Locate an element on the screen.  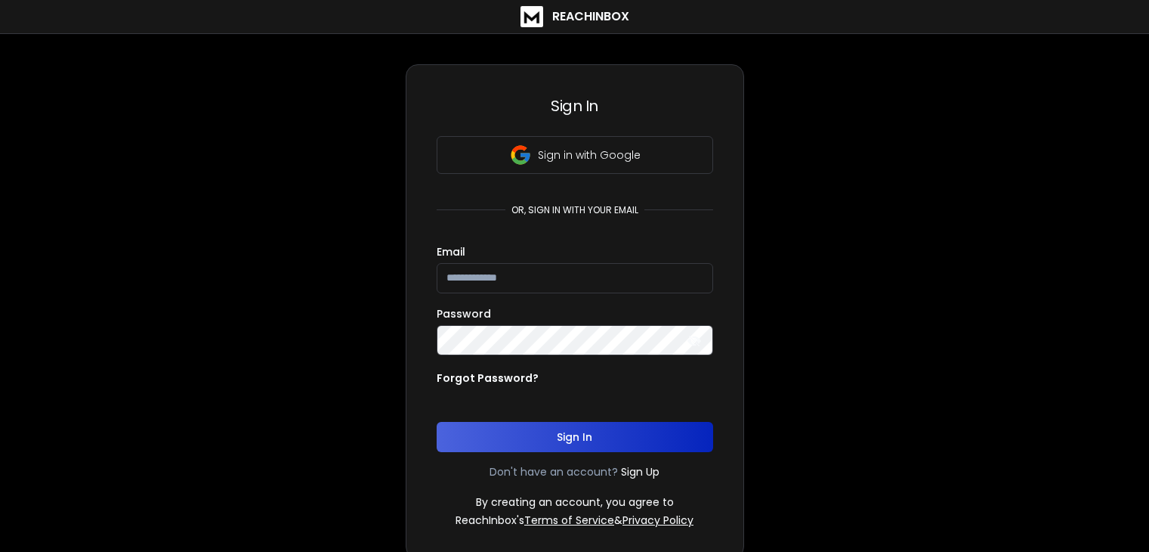
p: Forgot Password? is located at coordinates (487, 378).